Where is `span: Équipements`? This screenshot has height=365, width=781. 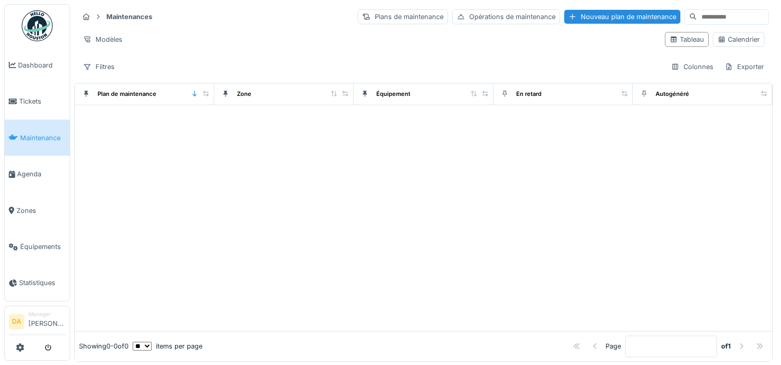
span: Équipements is located at coordinates (43, 247).